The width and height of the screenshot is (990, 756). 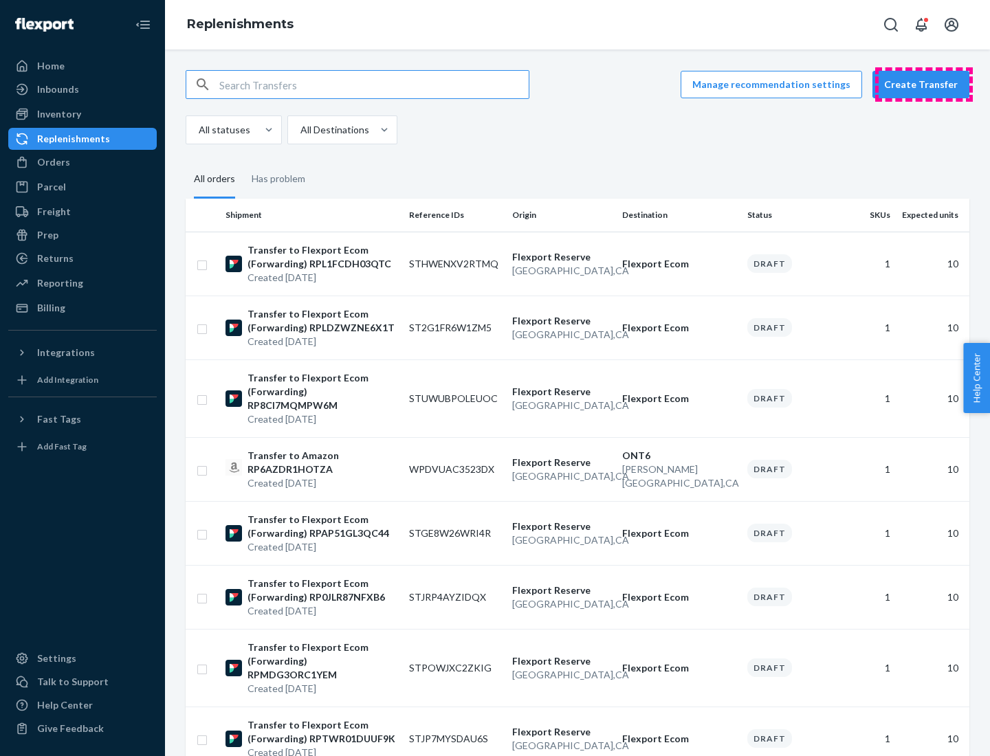 What do you see at coordinates (82, 353) in the screenshot?
I see `button: Integrations` at bounding box center [82, 353].